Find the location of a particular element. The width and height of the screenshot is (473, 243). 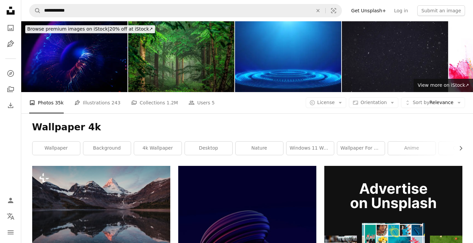

button: Submit an image is located at coordinates (441, 11).